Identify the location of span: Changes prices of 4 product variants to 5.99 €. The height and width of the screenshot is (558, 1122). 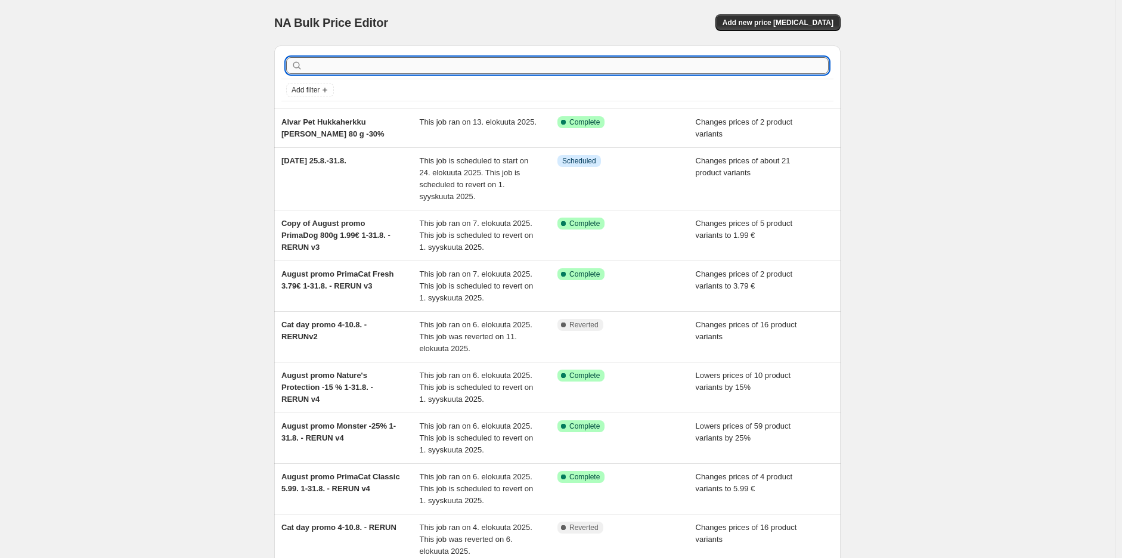
(744, 482).